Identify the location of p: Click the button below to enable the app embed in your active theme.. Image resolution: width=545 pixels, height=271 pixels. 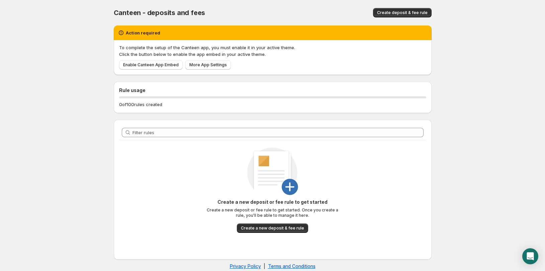
(272, 54).